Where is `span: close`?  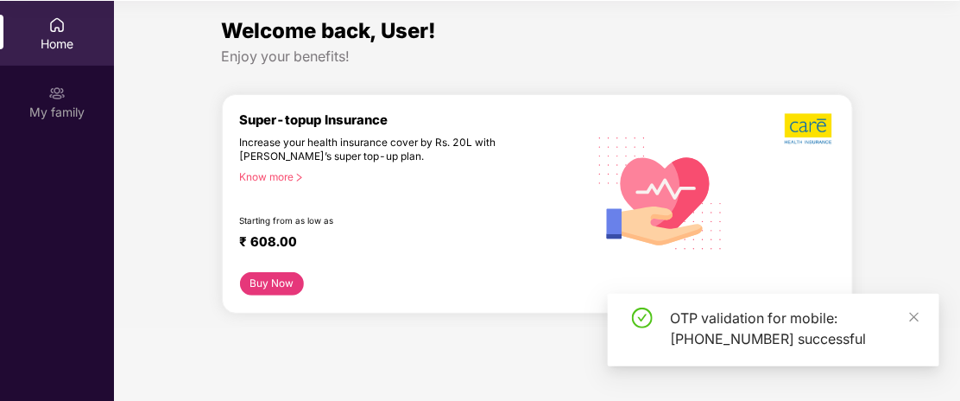
span: close is located at coordinates (915, 317).